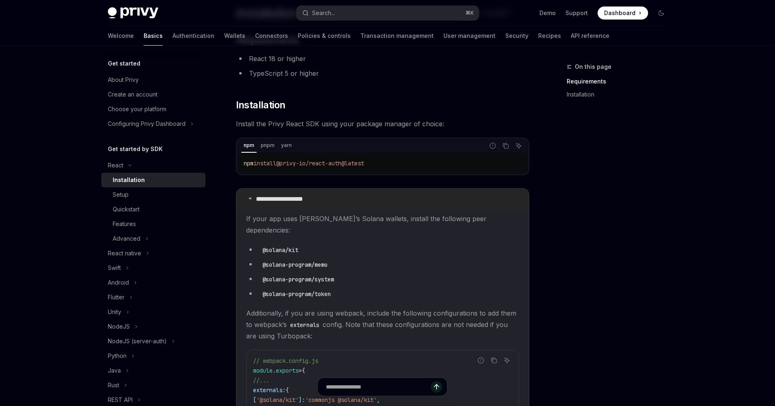  I want to click on a: Welcome, so click(121, 36).